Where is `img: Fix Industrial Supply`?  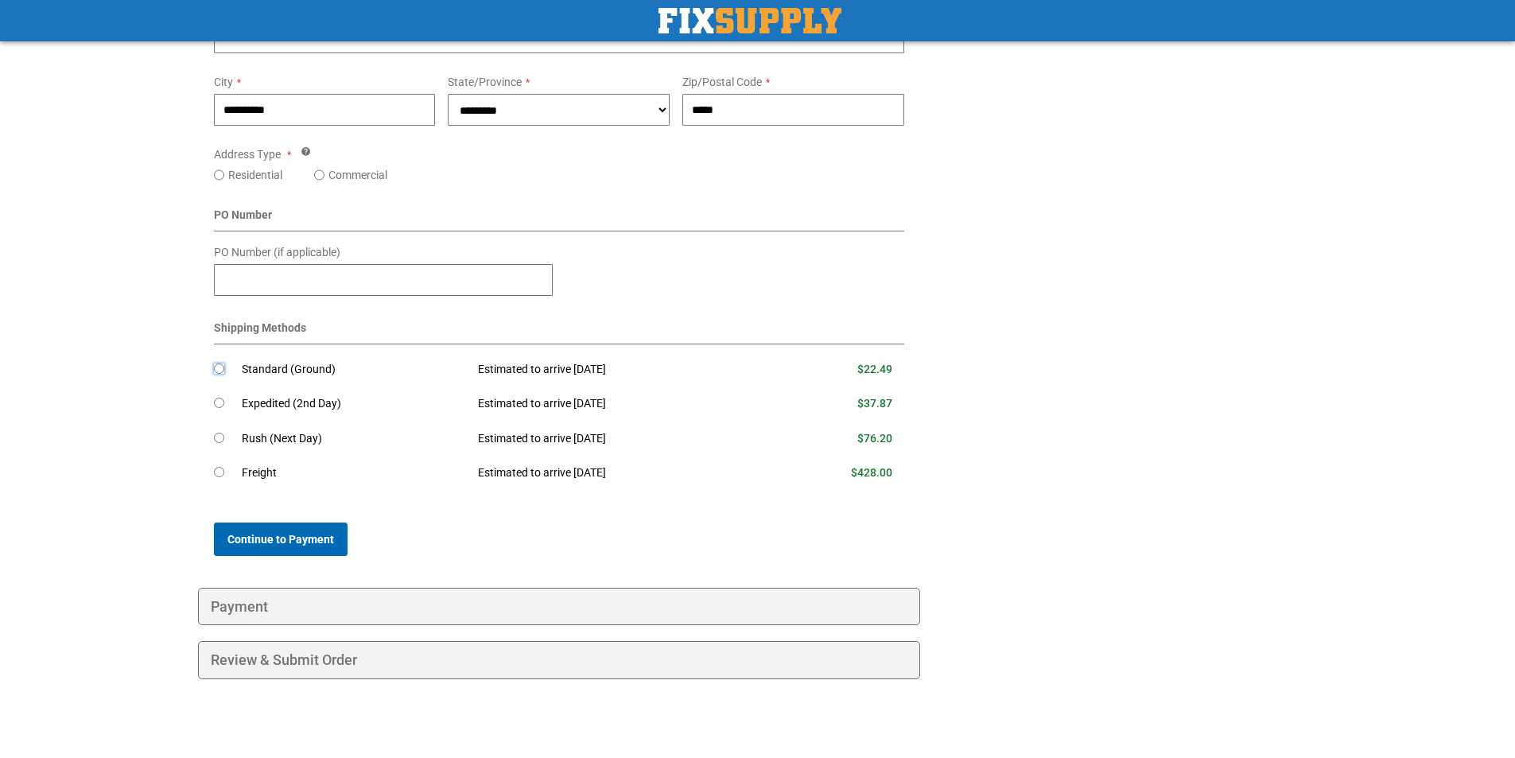 img: Fix Industrial Supply is located at coordinates (750, 21).